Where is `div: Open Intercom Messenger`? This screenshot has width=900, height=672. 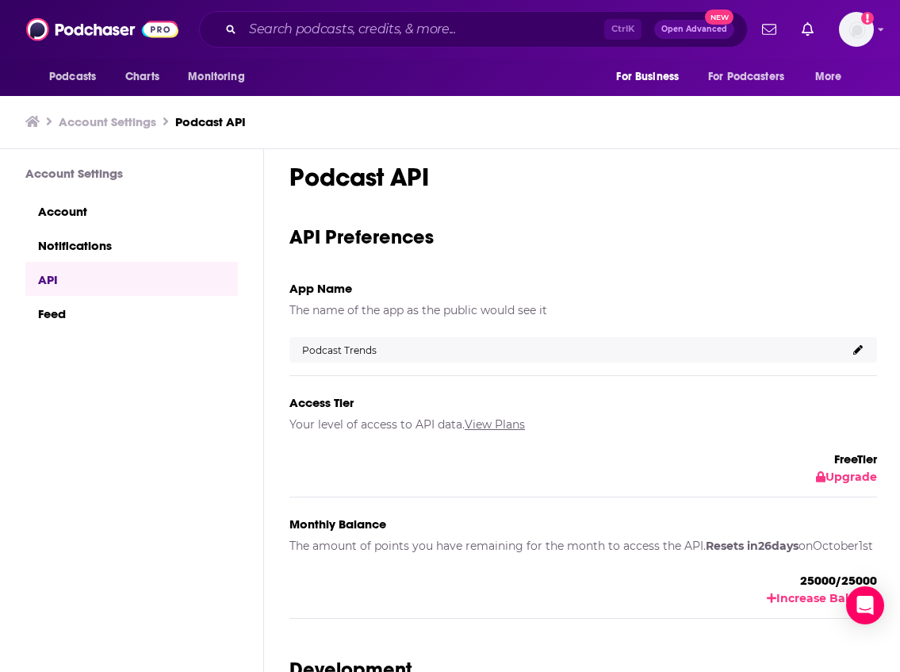
div: Open Intercom Messenger is located at coordinates (865, 605).